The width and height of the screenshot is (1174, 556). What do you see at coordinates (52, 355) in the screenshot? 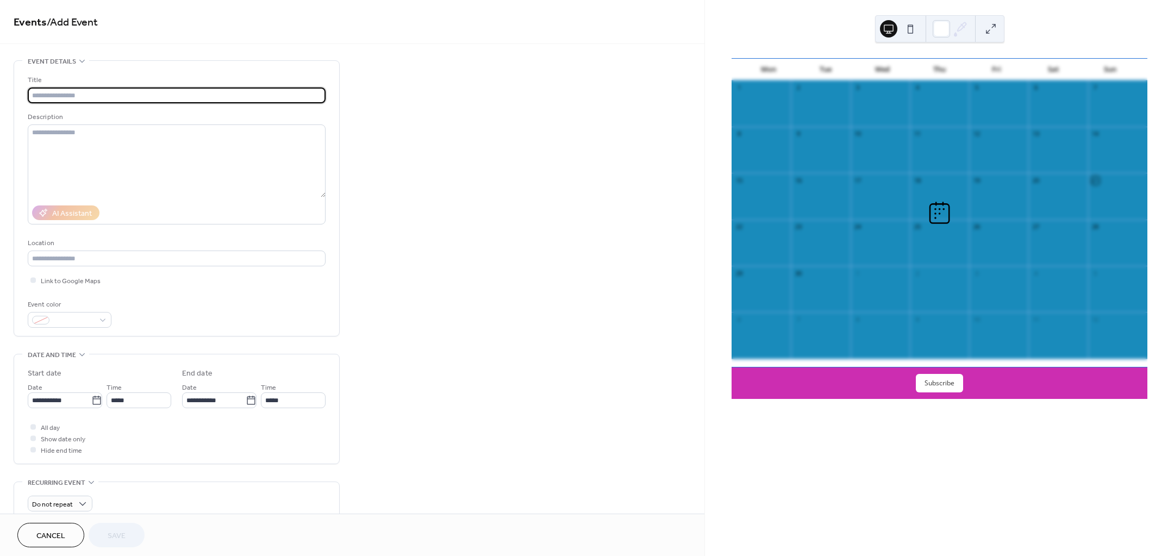
I see `span: Date and time` at bounding box center [52, 355].